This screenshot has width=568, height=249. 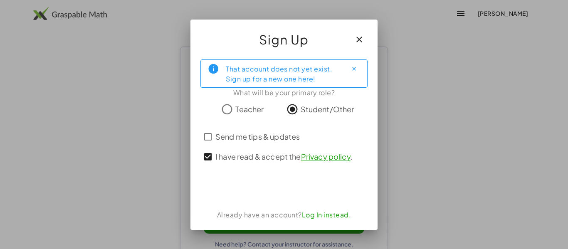 I want to click on div: Already have an account?, so click(x=284, y=215).